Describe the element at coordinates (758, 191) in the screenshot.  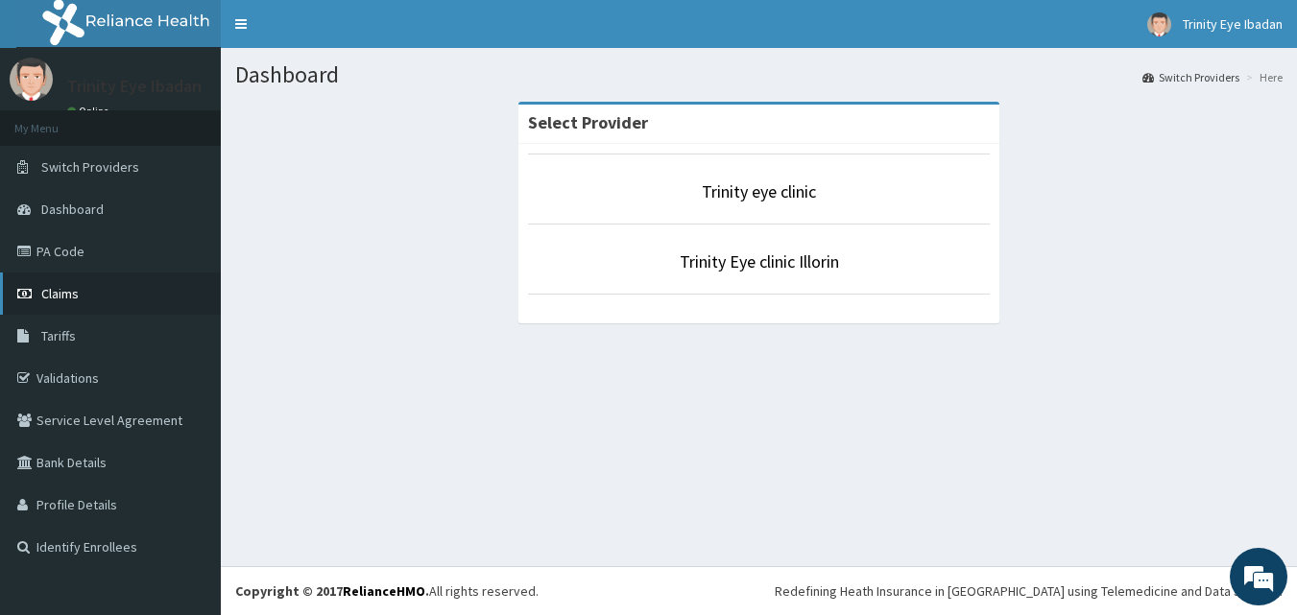
I see `a: Trinity eye clinic` at that location.